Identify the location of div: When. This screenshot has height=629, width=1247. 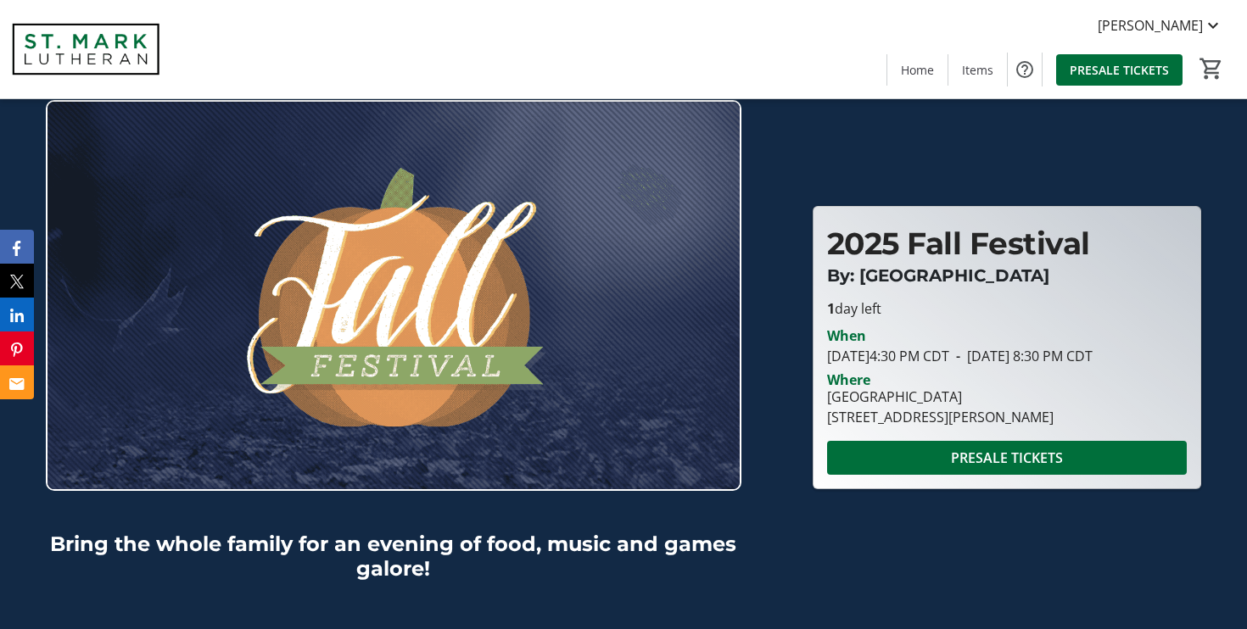
(846, 336).